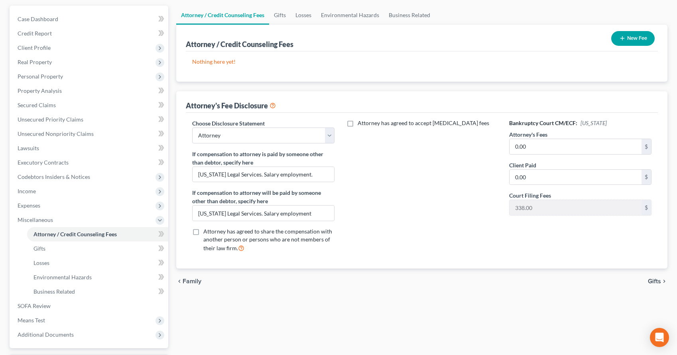 The height and width of the screenshot is (355, 677). What do you see at coordinates (263, 158) in the screenshot?
I see `label: If compensation to attorney is paid by someone other than debtor, specify here` at bounding box center [263, 158].